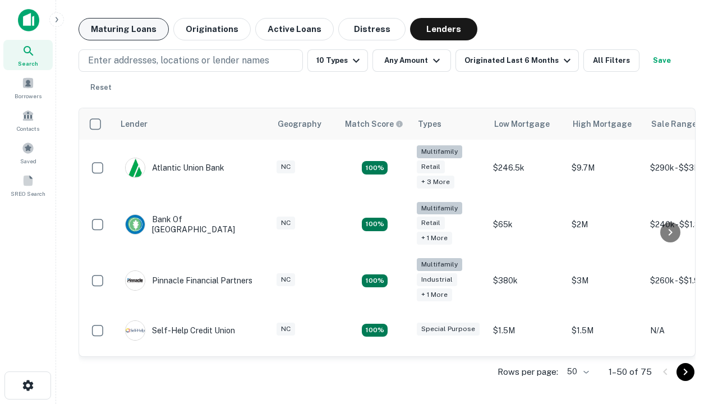 The width and height of the screenshot is (718, 404). Describe the element at coordinates (28, 153) in the screenshot. I see `a: Saved` at that location.